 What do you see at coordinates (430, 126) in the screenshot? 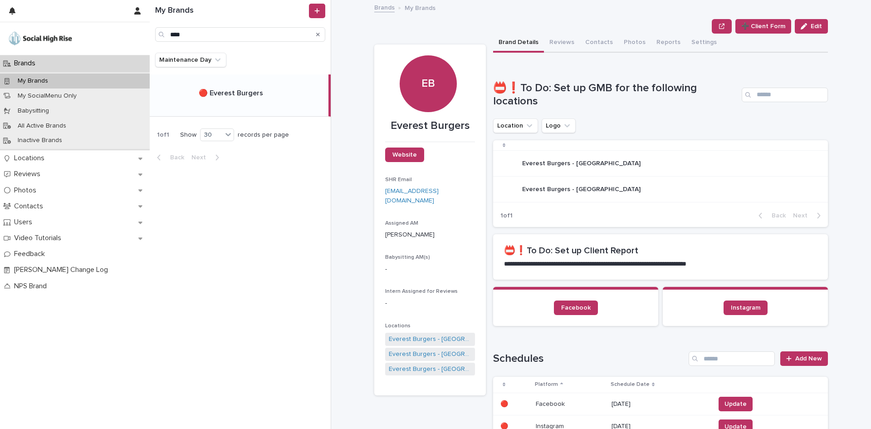
I see `p: Everest Burgers` at bounding box center [430, 126].